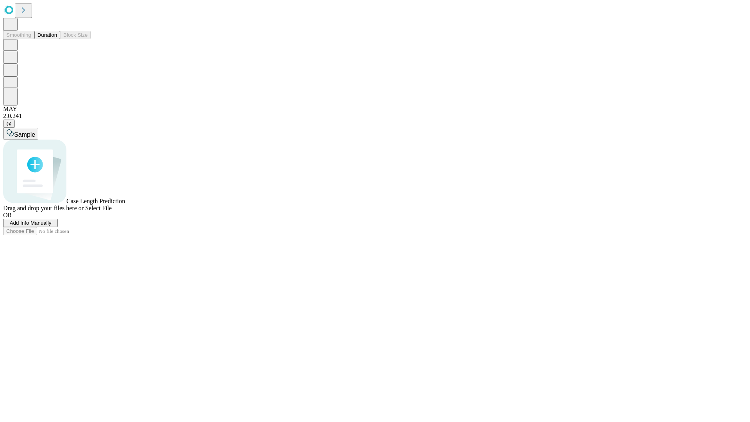  What do you see at coordinates (25, 134) in the screenshot?
I see `span: Sample` at bounding box center [25, 134].